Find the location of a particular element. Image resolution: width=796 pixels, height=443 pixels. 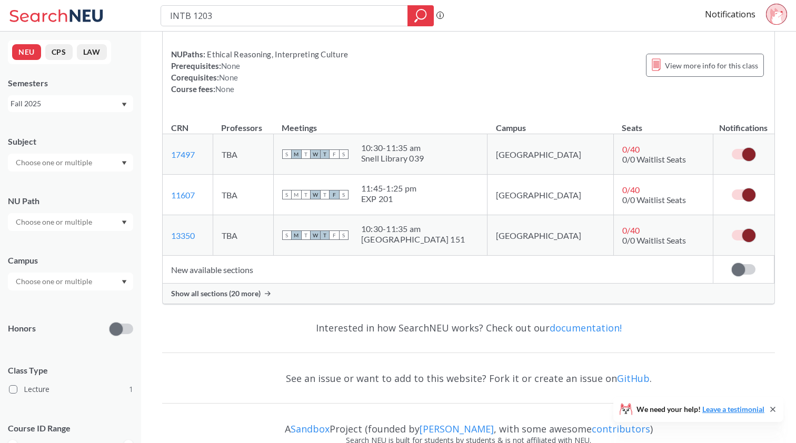

a: 11607 is located at coordinates (183, 195).